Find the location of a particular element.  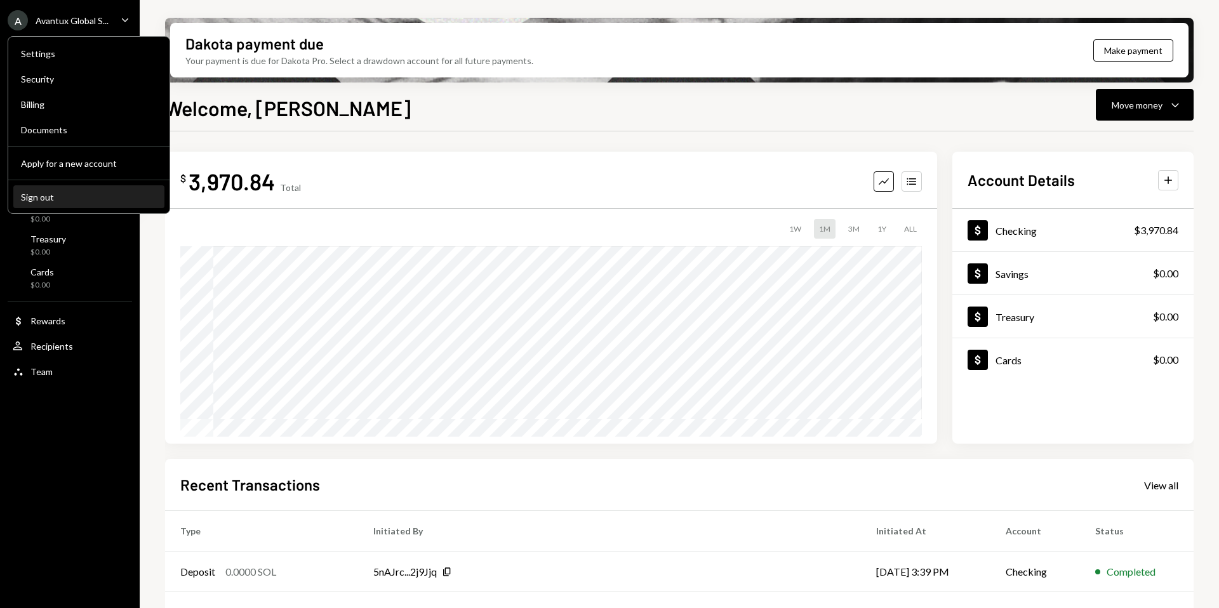

div: Completed is located at coordinates (1131, 572).